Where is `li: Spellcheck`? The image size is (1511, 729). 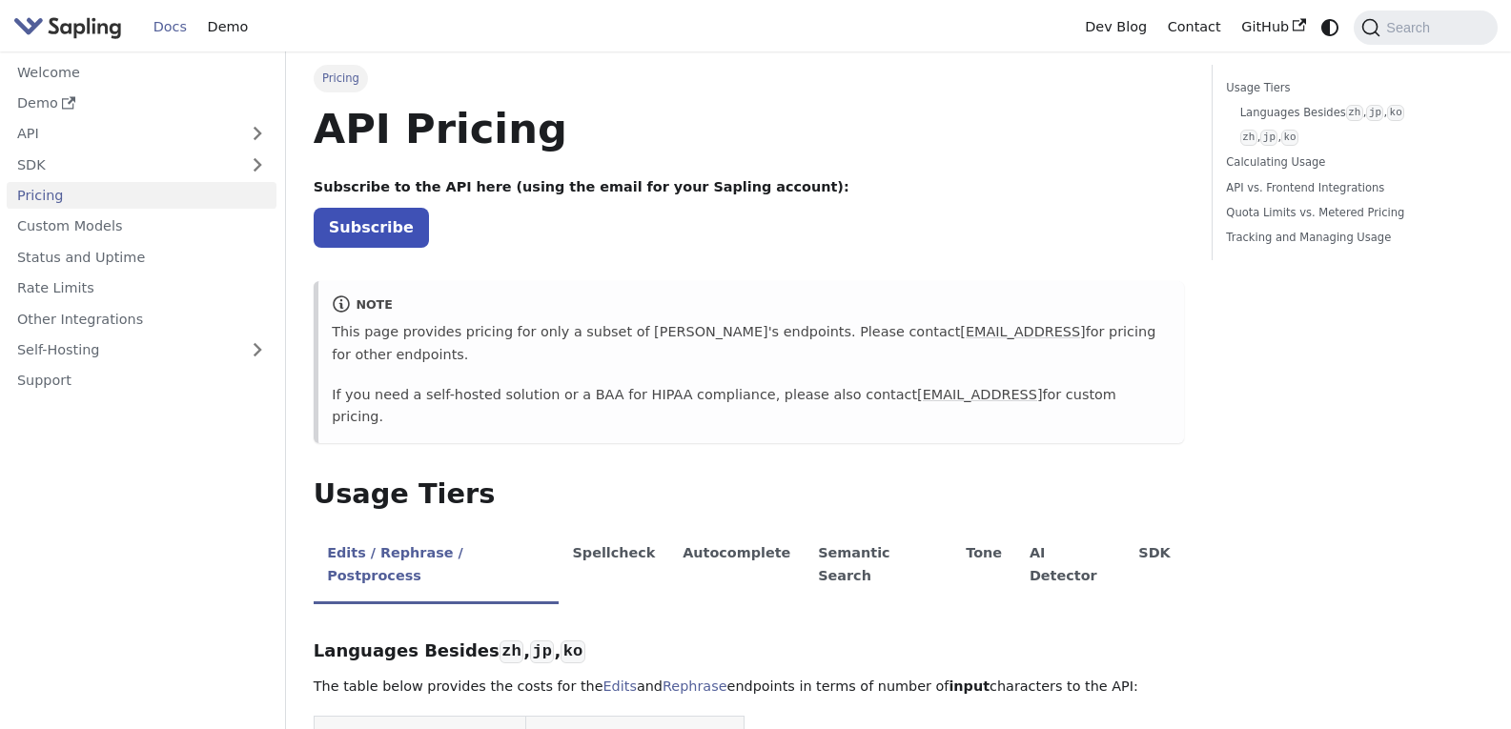 li: Spellcheck is located at coordinates (614, 566).